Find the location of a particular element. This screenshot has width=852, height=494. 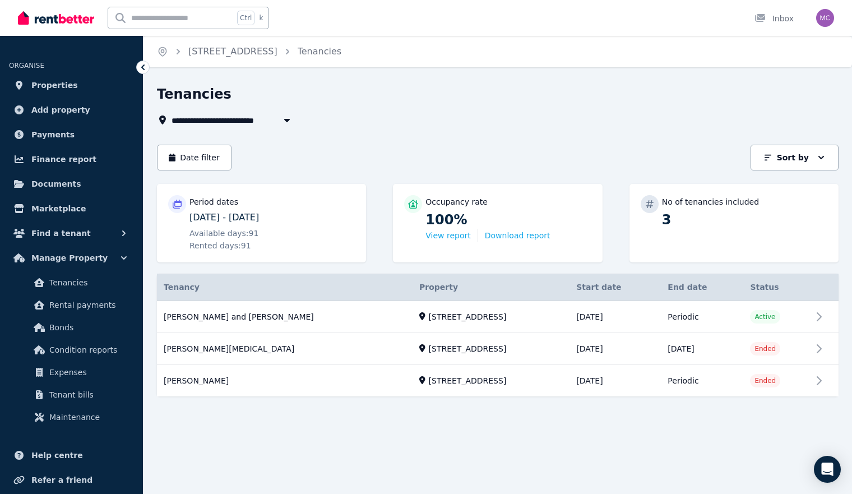

a: Documents is located at coordinates (71, 184).